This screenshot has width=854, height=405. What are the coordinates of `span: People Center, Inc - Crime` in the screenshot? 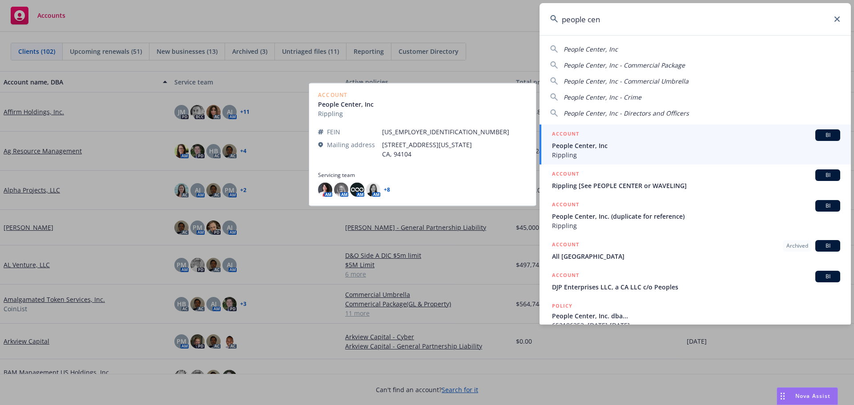 It's located at (602, 97).